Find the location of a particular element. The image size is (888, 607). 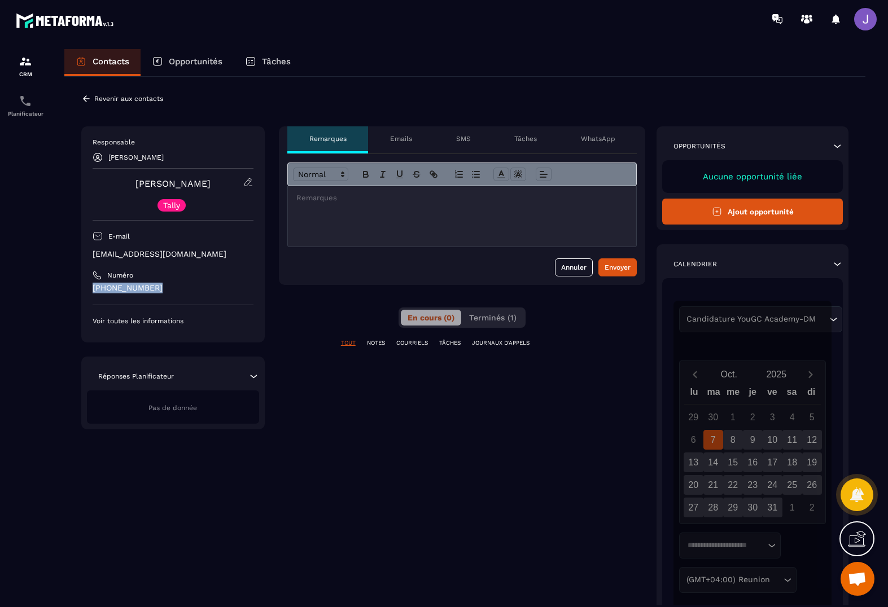

p: WhatsApp is located at coordinates (598, 139).